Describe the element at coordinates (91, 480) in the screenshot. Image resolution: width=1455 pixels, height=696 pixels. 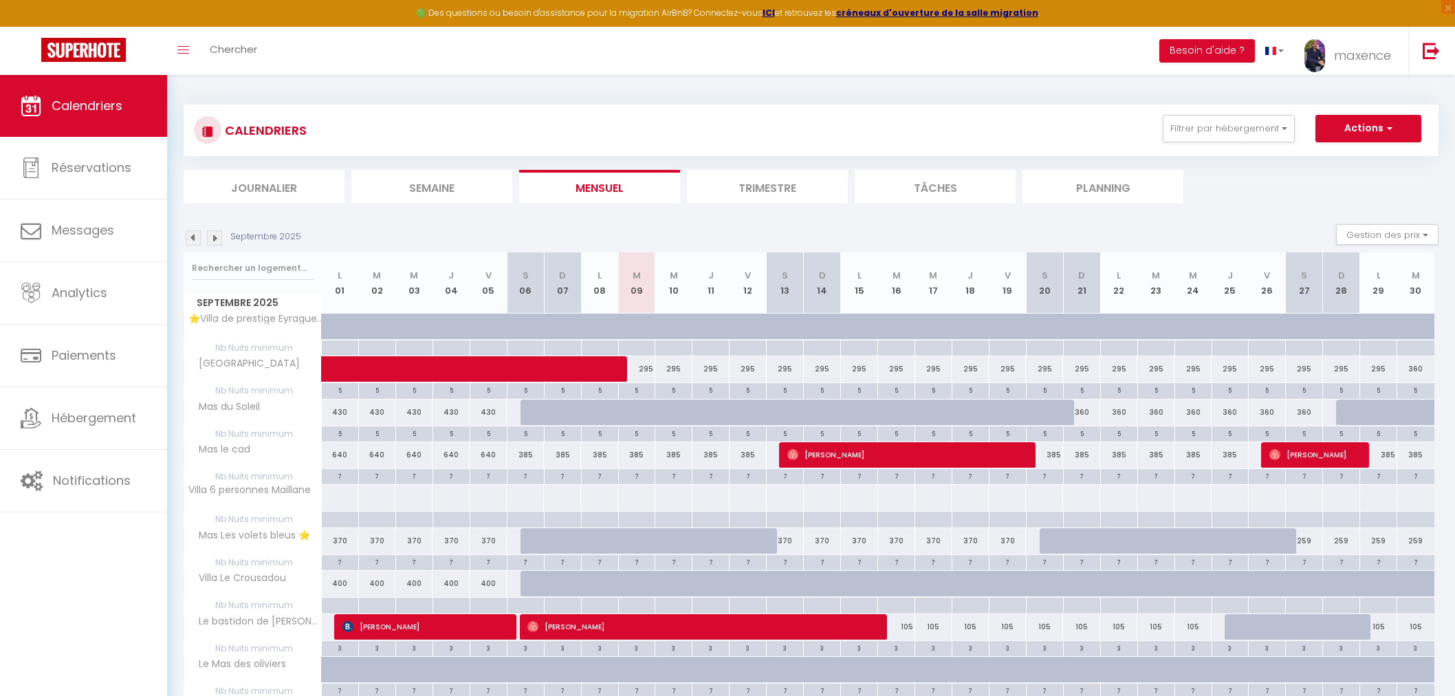
I see `span: Notifications` at that location.